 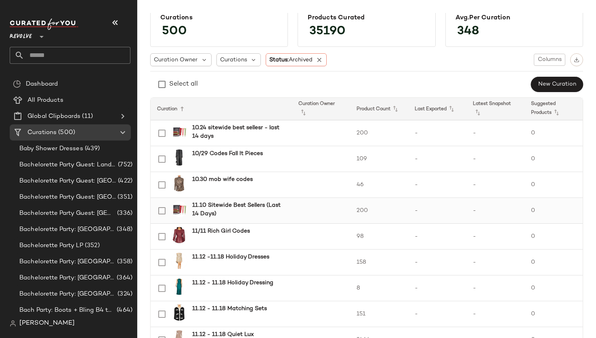 What do you see at coordinates (321, 109) in the screenshot?
I see `th: Curation Owner` at bounding box center [321, 109].